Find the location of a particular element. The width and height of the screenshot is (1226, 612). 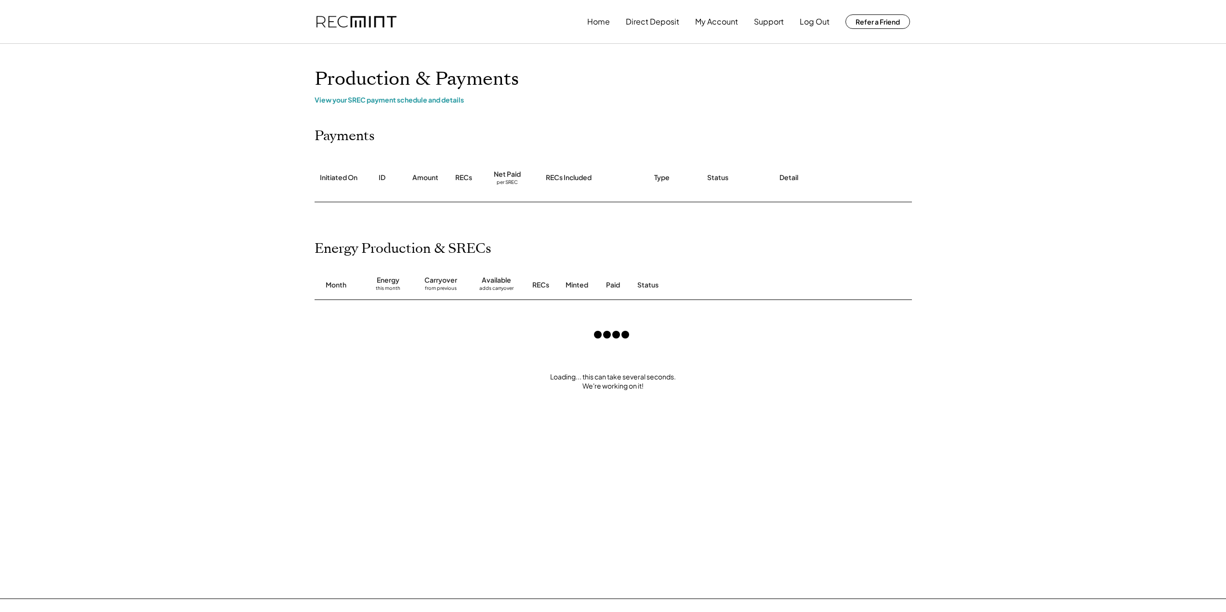

div: RECs Included is located at coordinates (569, 178).